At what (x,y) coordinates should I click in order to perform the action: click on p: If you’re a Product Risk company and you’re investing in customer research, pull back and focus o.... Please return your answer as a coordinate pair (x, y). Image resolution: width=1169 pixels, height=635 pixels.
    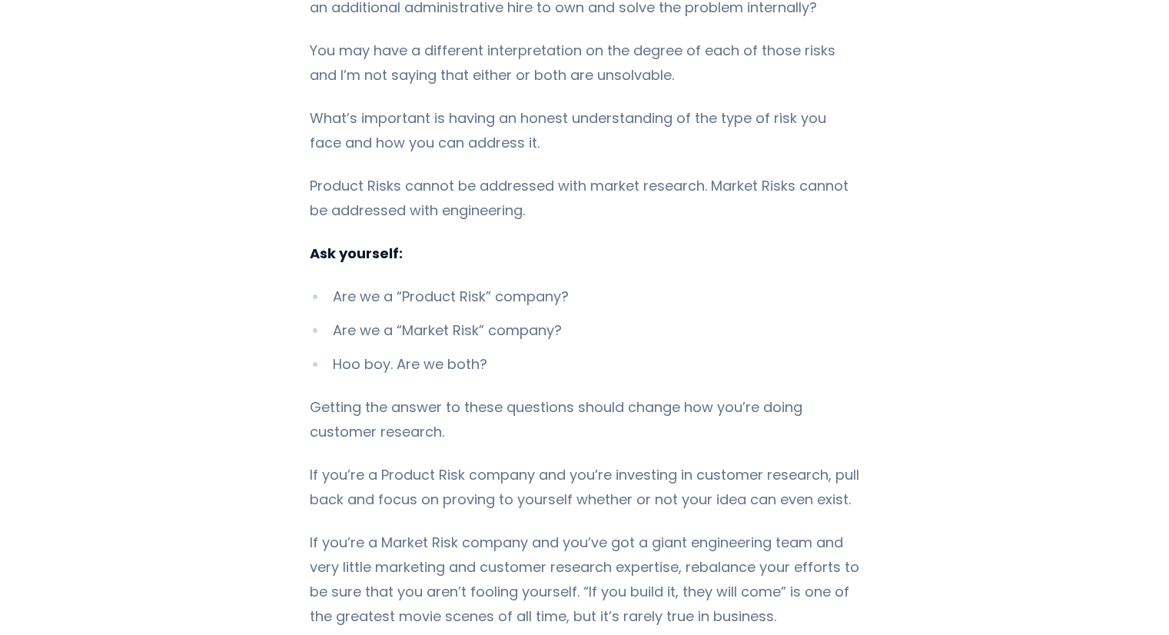
    Looking at the image, I should click on (584, 487).